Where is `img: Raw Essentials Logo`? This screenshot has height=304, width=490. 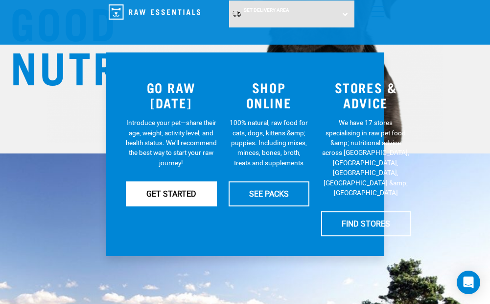
img: Raw Essentials Logo is located at coordinates (154, 12).